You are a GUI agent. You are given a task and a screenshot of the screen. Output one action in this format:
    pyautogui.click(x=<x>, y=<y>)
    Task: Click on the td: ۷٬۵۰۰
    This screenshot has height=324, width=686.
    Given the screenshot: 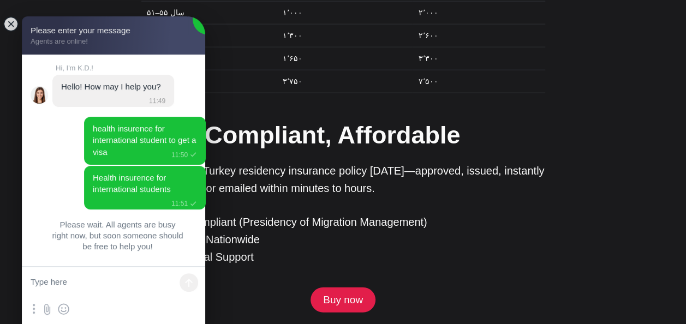 What is the action you would take?
    pyautogui.click(x=479, y=82)
    